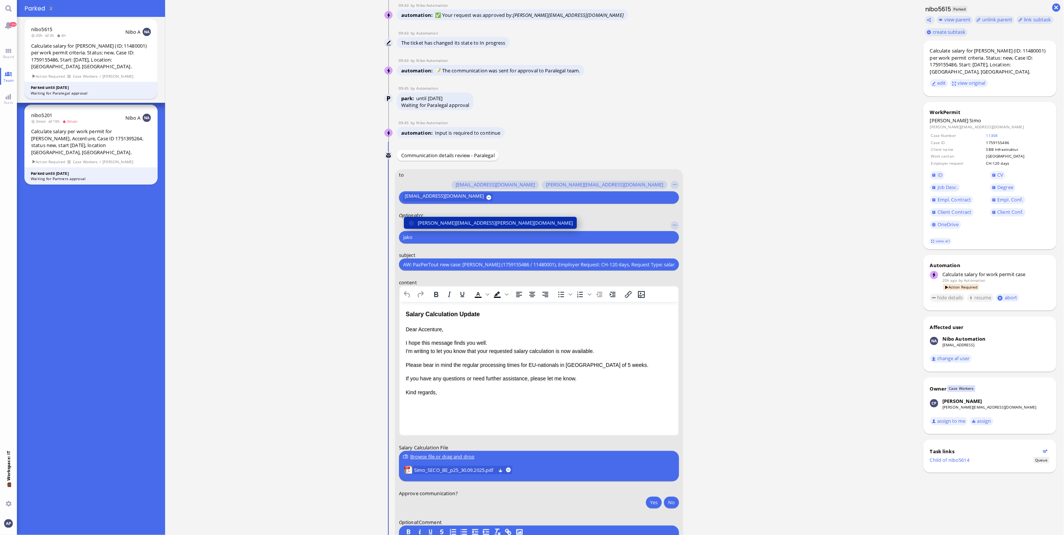  I want to click on td: Employer request, so click(958, 163).